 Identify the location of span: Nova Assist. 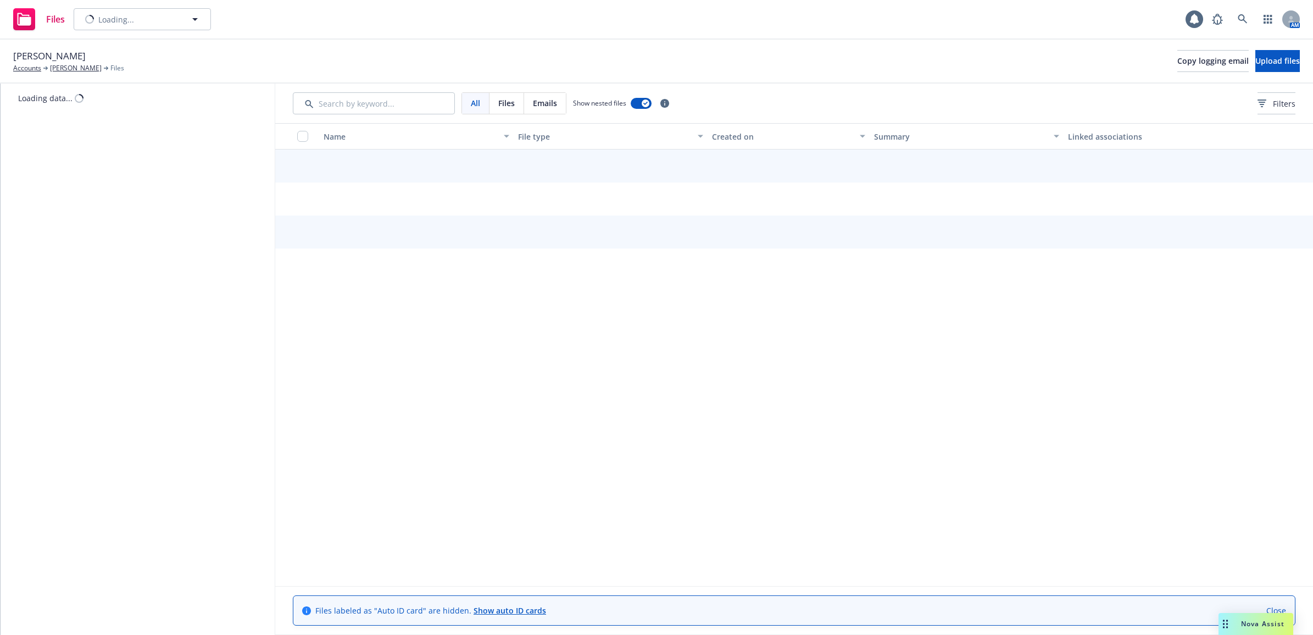
(1263, 623).